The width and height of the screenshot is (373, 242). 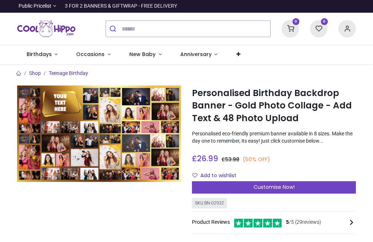 I want to click on span: New Baby, so click(x=142, y=54).